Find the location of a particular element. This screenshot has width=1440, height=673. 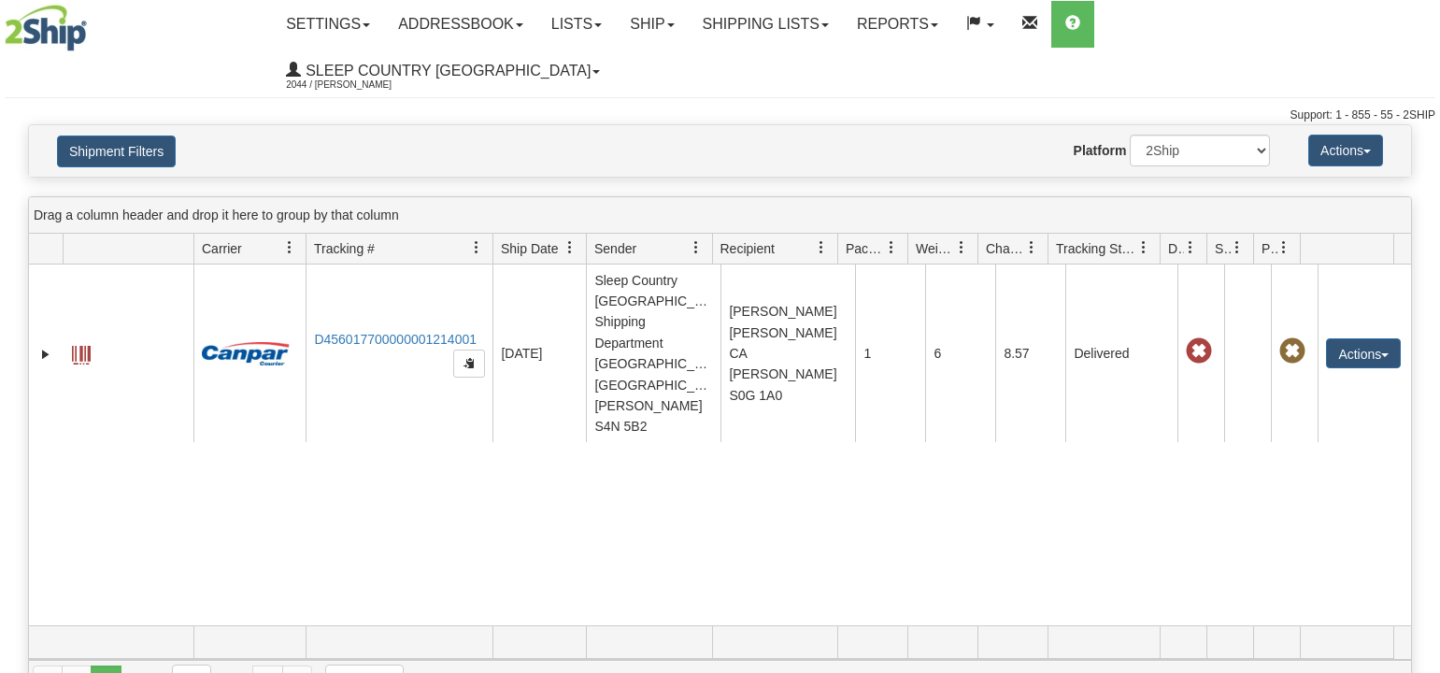

a: Recipient filter column settings is located at coordinates (821, 248).